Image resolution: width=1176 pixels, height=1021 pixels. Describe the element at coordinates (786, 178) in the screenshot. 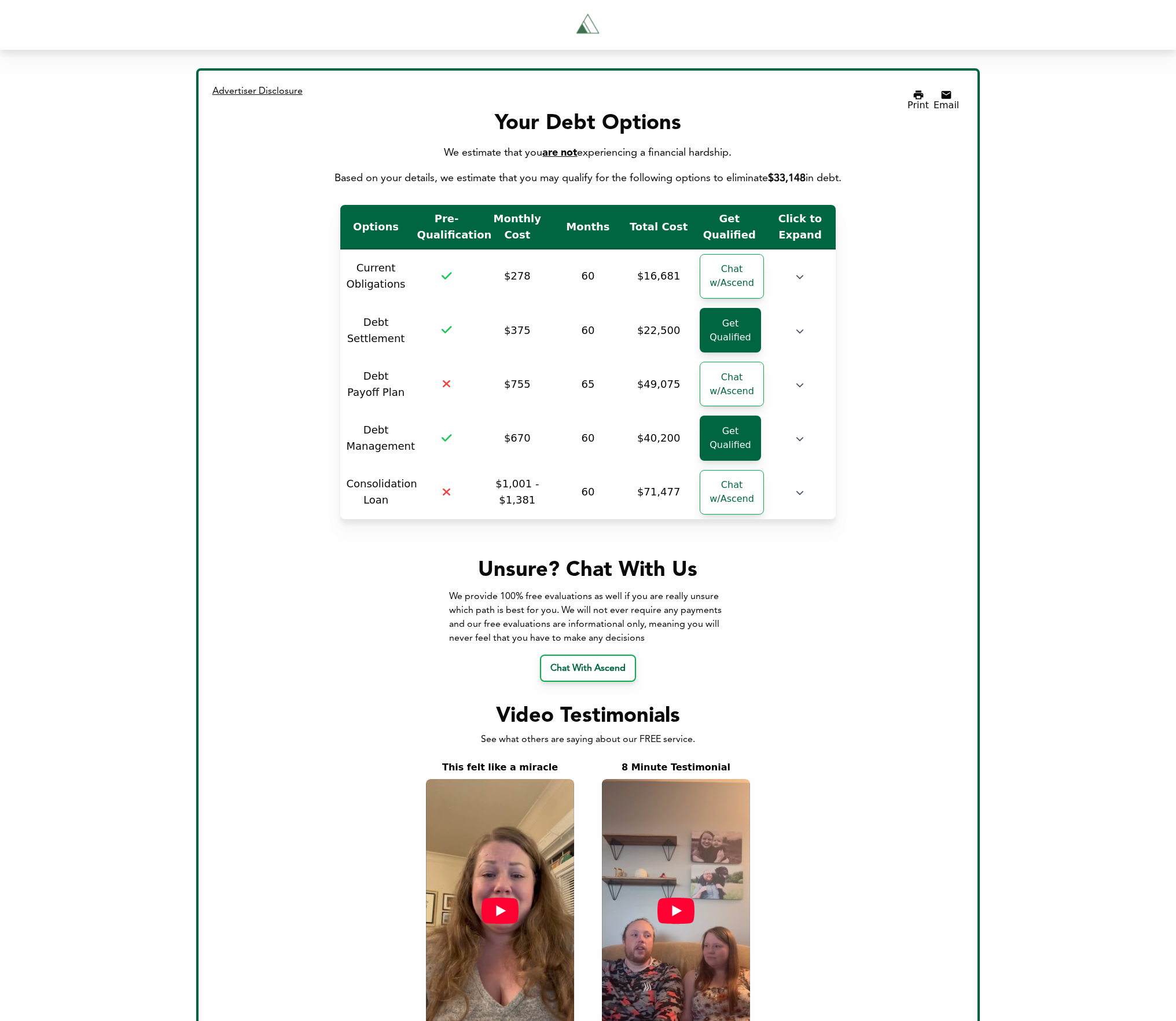

I see `span: $33,148` at that location.